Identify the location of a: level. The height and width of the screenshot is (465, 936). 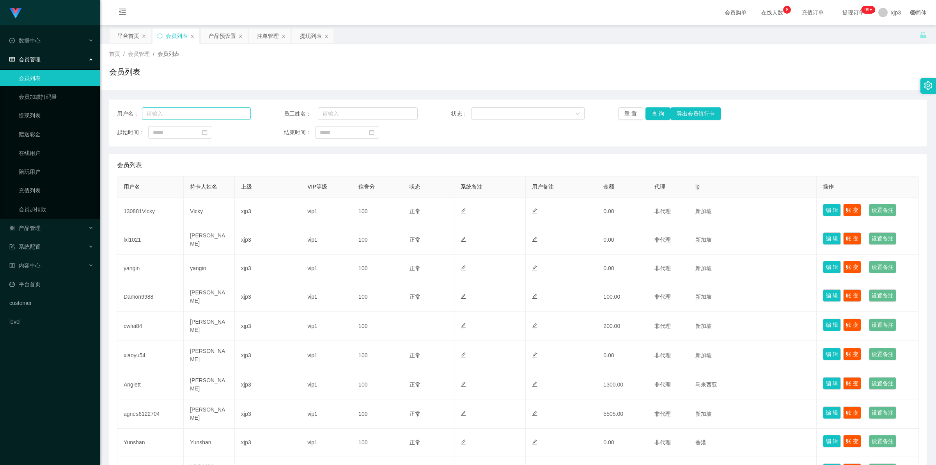
(51, 321).